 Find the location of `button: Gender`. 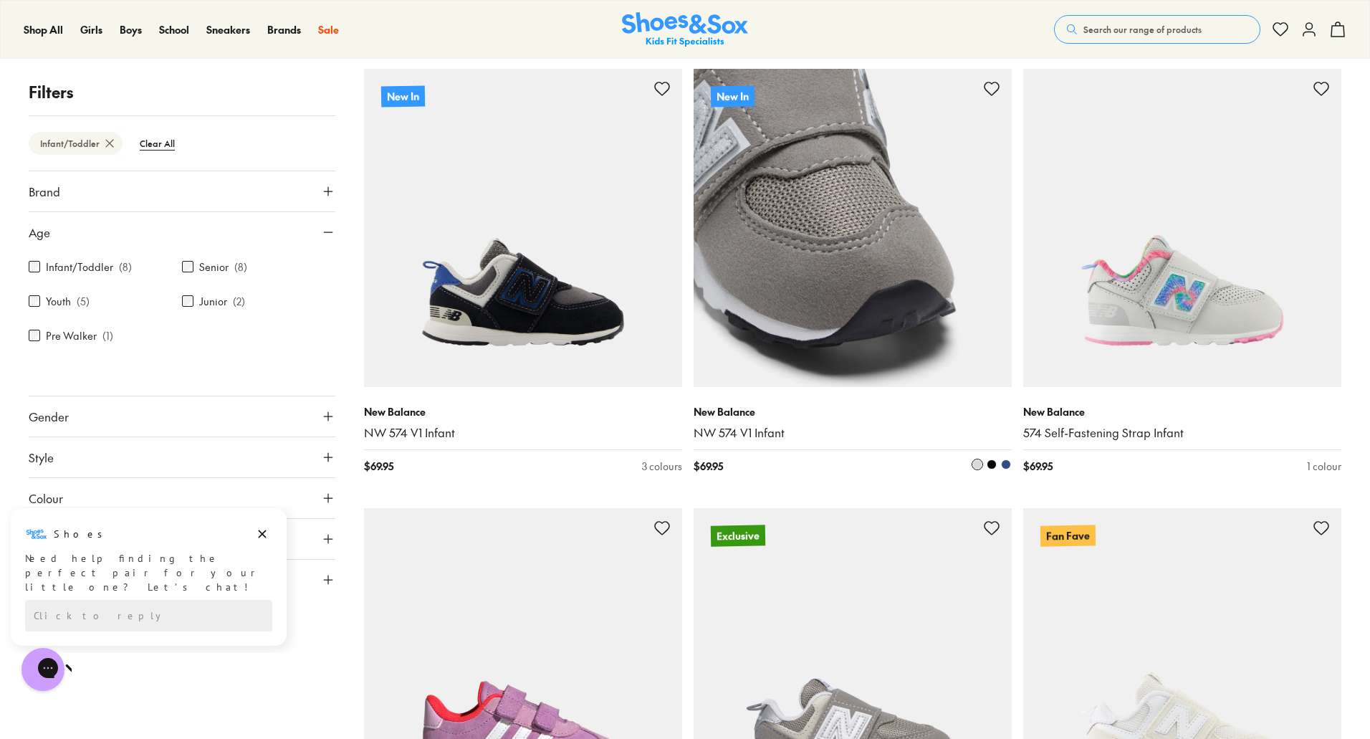

button: Gender is located at coordinates (182, 416).